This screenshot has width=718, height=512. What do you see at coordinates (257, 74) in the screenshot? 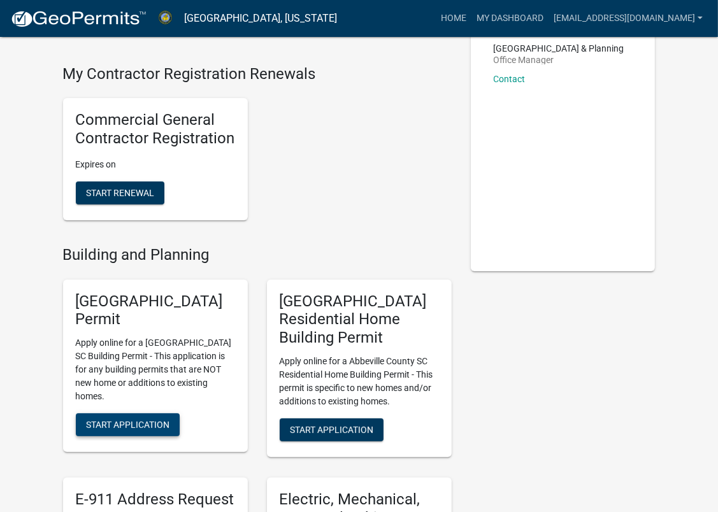
I see `h4: My Contractor Registration Renewals` at bounding box center [257, 74].